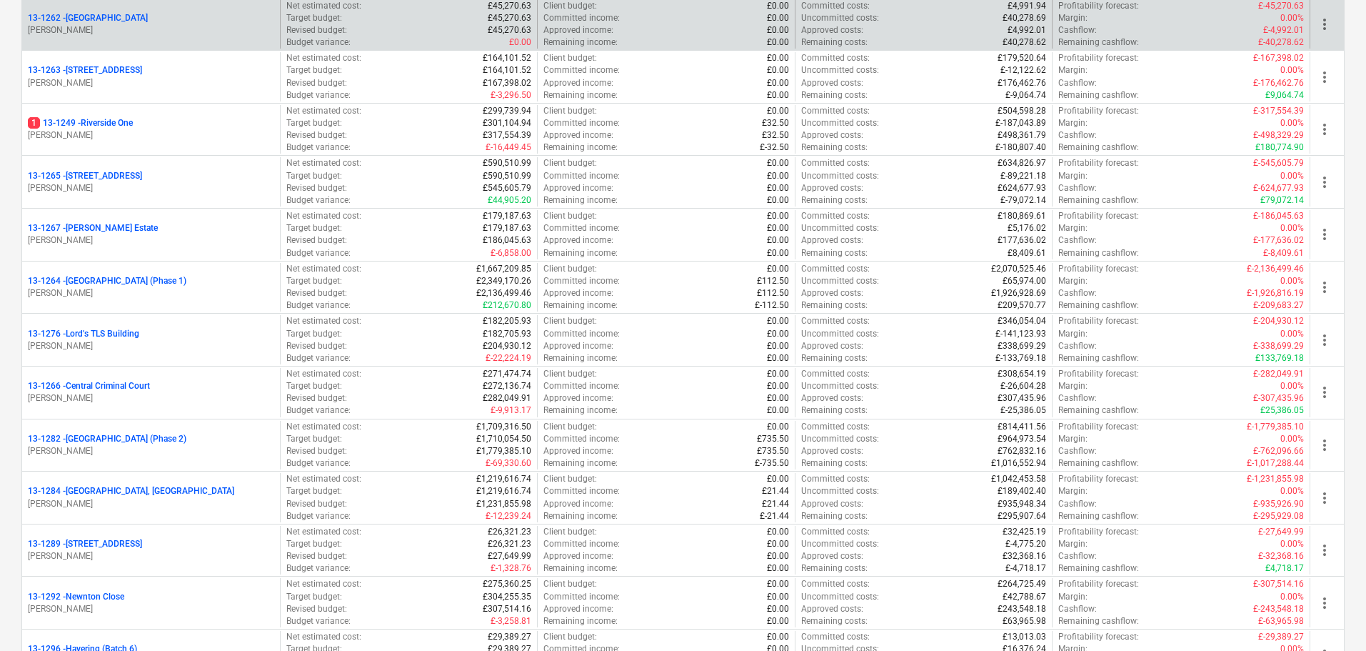  I want to click on p: £-141,123.93, so click(1020, 333).